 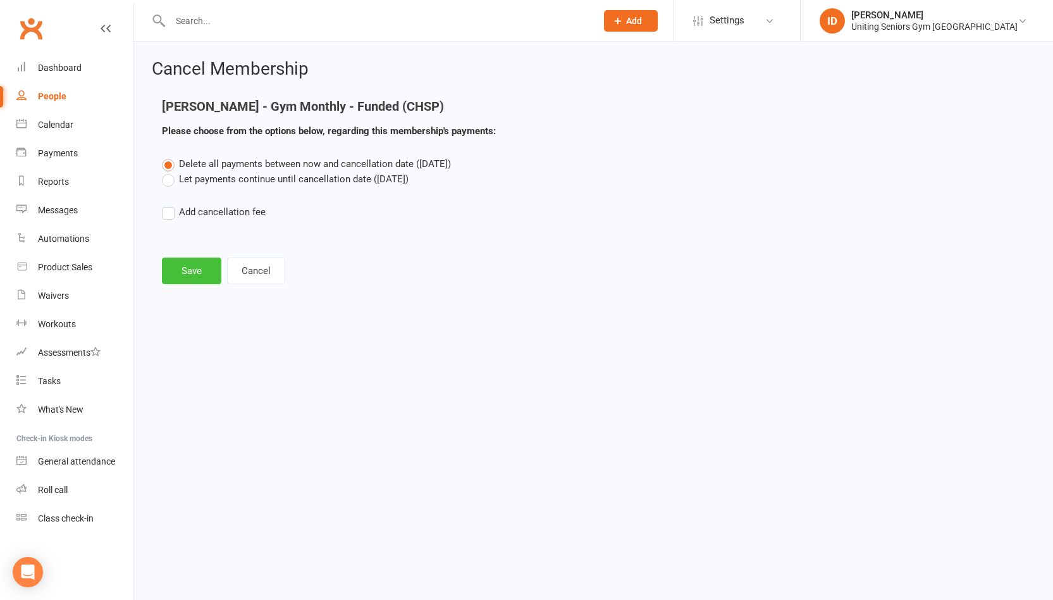 I want to click on strong: Please choose from the options below, regarding this membership's payments:, so click(x=329, y=131).